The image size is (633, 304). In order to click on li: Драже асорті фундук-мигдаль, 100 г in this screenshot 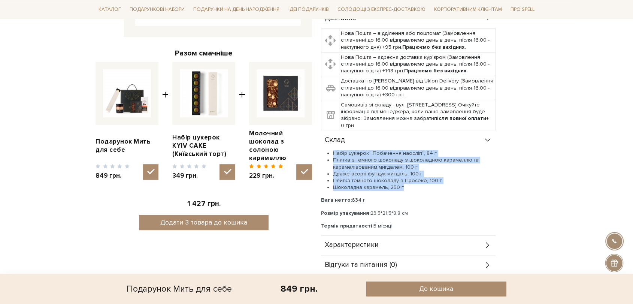, I will do `click(414, 174)`.